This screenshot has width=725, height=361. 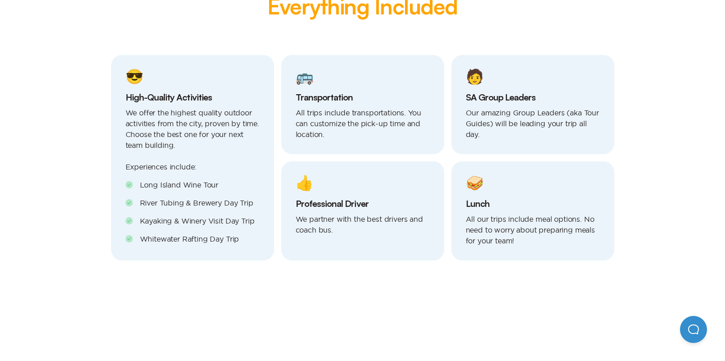 I want to click on h3: Lunch, so click(x=533, y=203).